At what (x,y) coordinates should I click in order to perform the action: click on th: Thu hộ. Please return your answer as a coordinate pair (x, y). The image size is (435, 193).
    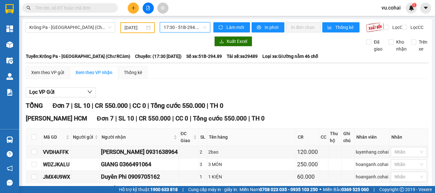
    Looking at the image, I should click on (335, 137).